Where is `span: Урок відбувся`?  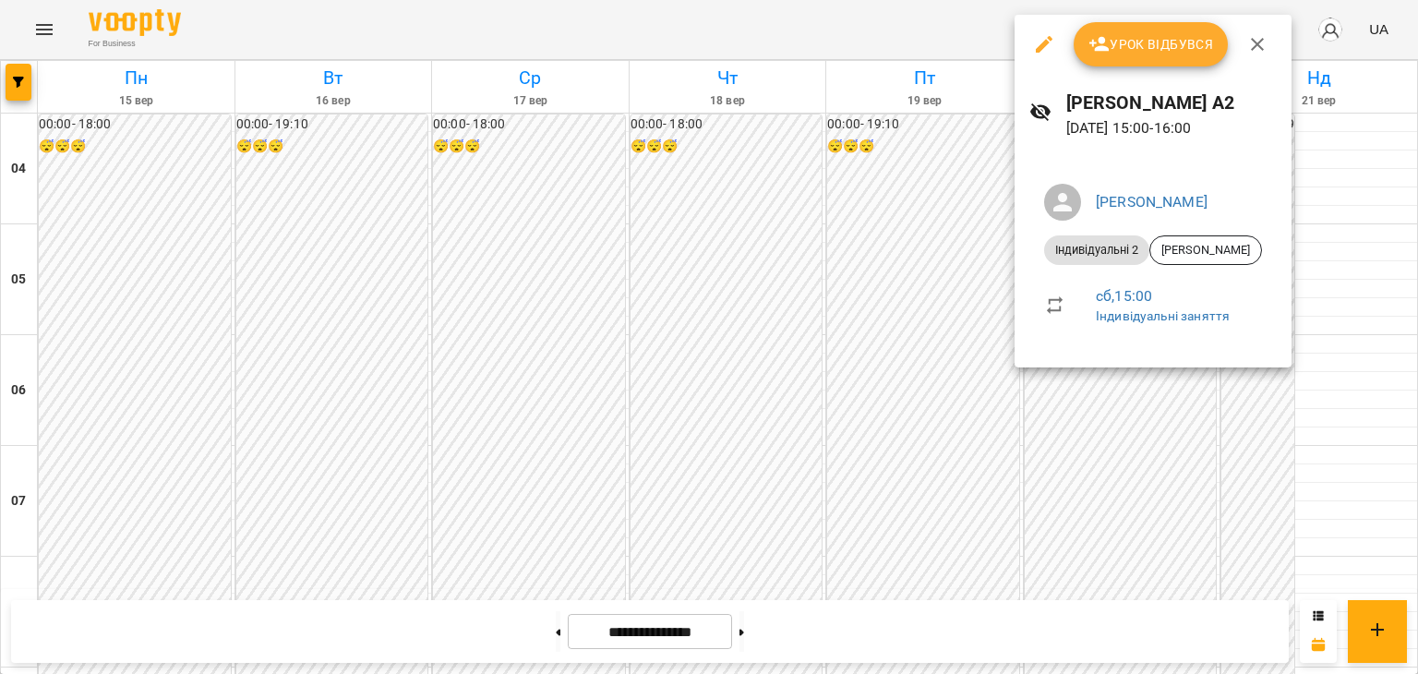 span: Урок відбувся is located at coordinates (1152, 44).